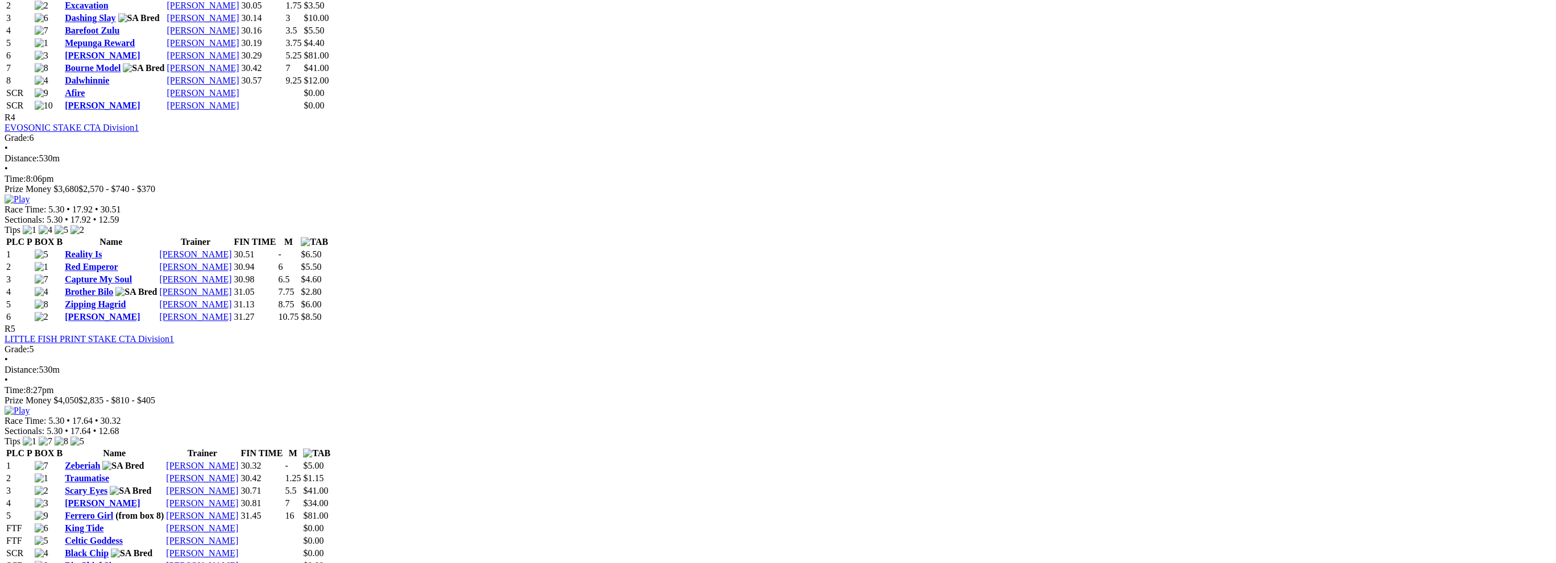 The image size is (1556, 563). I want to click on span: Sectionals:, so click(24, 219).